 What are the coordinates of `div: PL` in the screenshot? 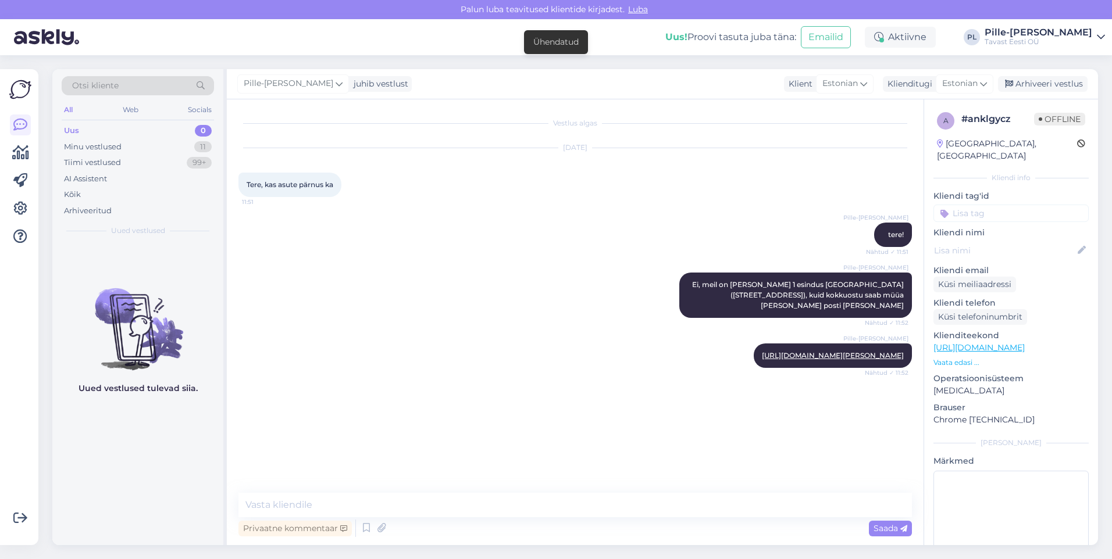 It's located at (972, 37).